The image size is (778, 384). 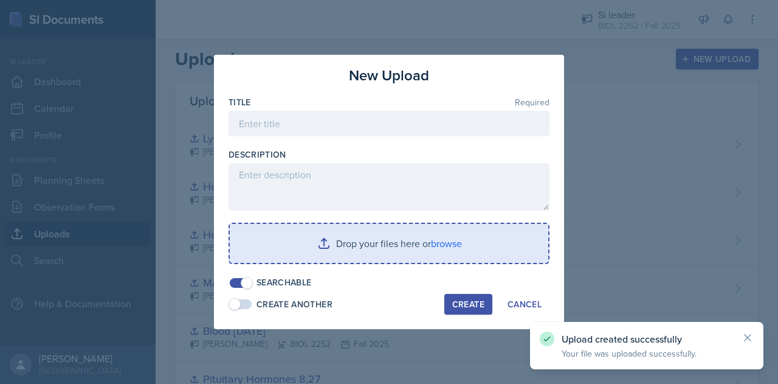 What do you see at coordinates (525, 304) in the screenshot?
I see `button: Cancel` at bounding box center [525, 304].